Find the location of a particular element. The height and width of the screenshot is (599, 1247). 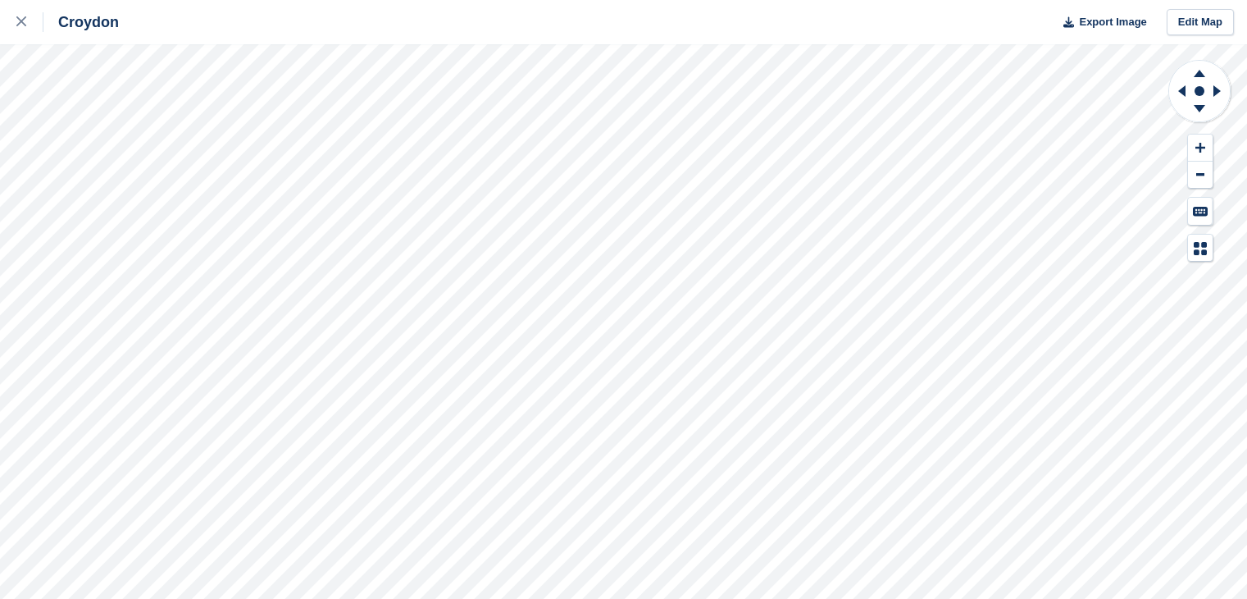

a: Edit Map is located at coordinates (1201, 22).